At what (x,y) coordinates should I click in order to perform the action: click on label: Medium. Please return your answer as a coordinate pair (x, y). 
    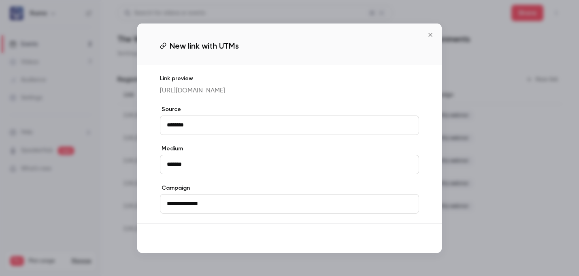
    Looking at the image, I should click on (290, 149).